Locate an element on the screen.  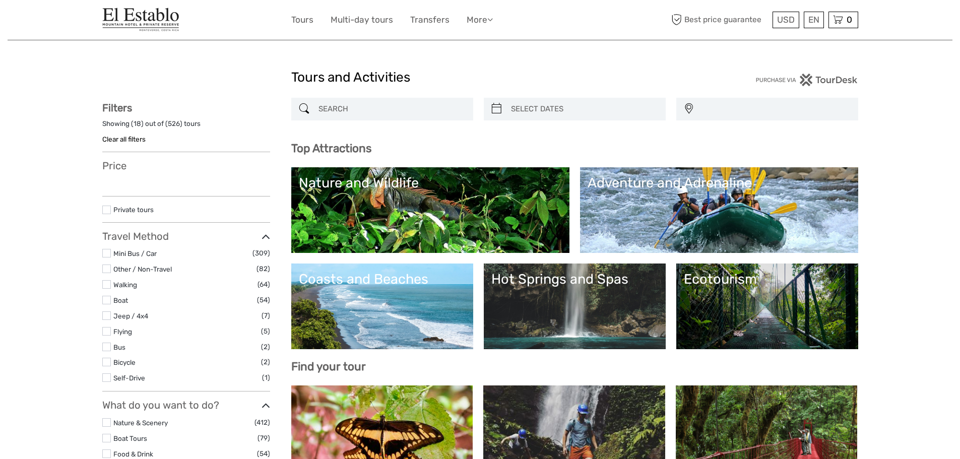
h3: Price is located at coordinates (186, 166).